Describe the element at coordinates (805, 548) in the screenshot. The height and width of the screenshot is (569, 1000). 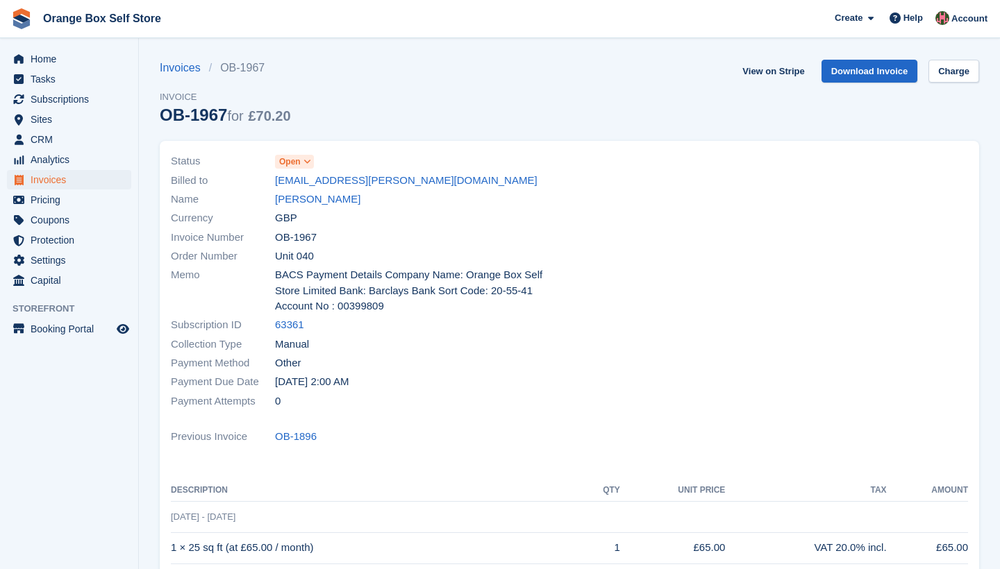
I see `div: VAT 20.0% incl.` at that location.